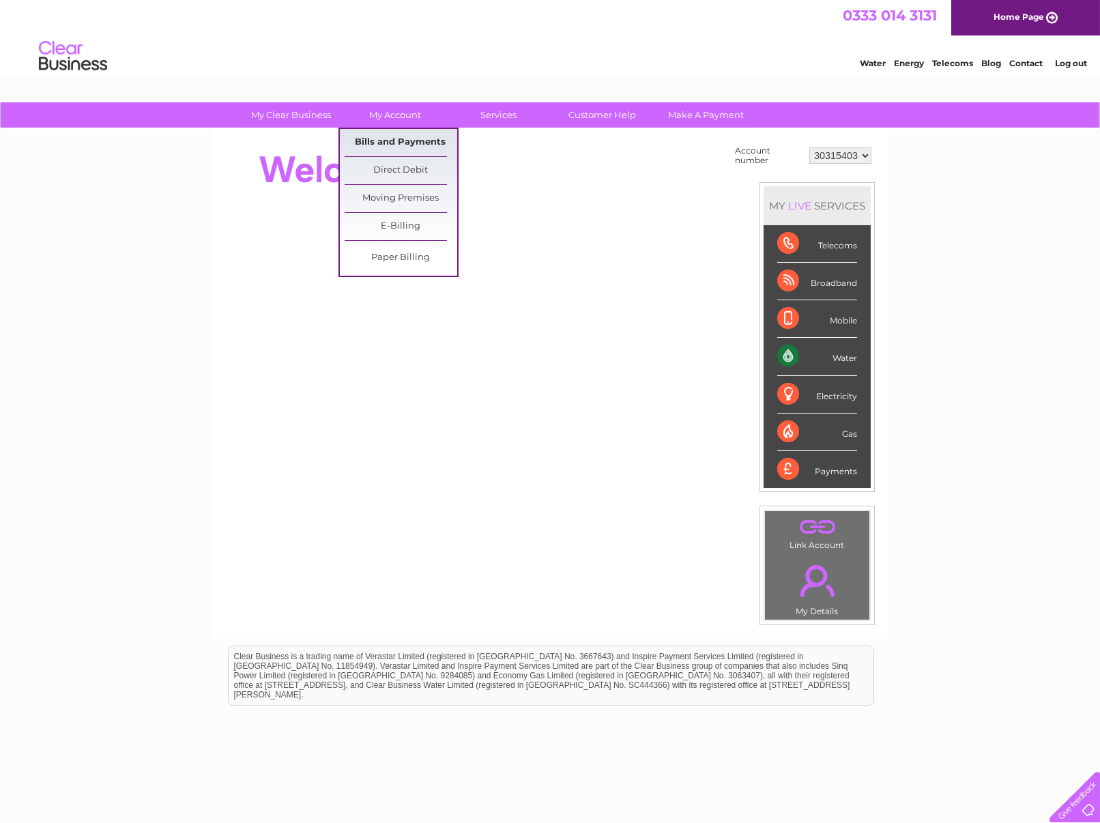 Image resolution: width=1100 pixels, height=823 pixels. Describe the element at coordinates (817, 587) in the screenshot. I see `td: My Details` at that location.